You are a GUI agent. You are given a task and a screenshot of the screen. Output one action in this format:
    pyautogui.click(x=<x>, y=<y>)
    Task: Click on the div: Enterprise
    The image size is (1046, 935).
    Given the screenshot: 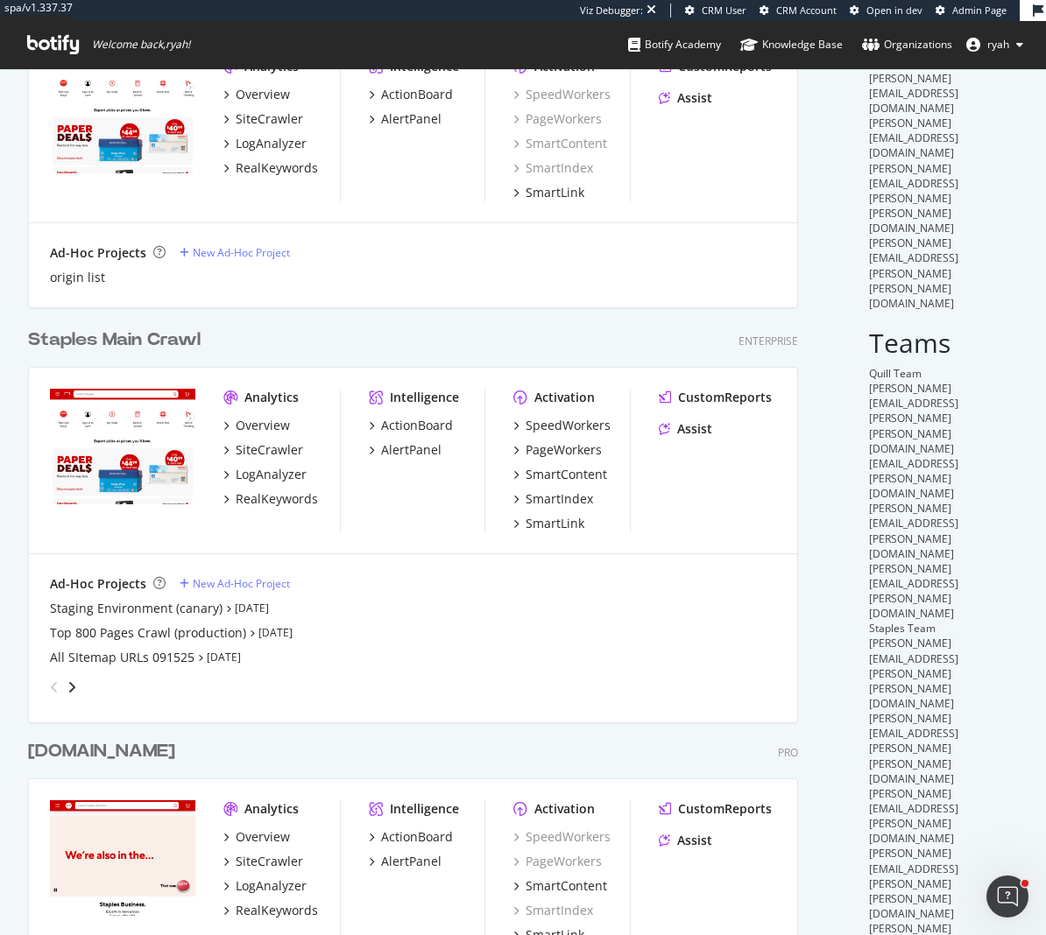 What is the action you would take?
    pyautogui.click(x=768, y=341)
    